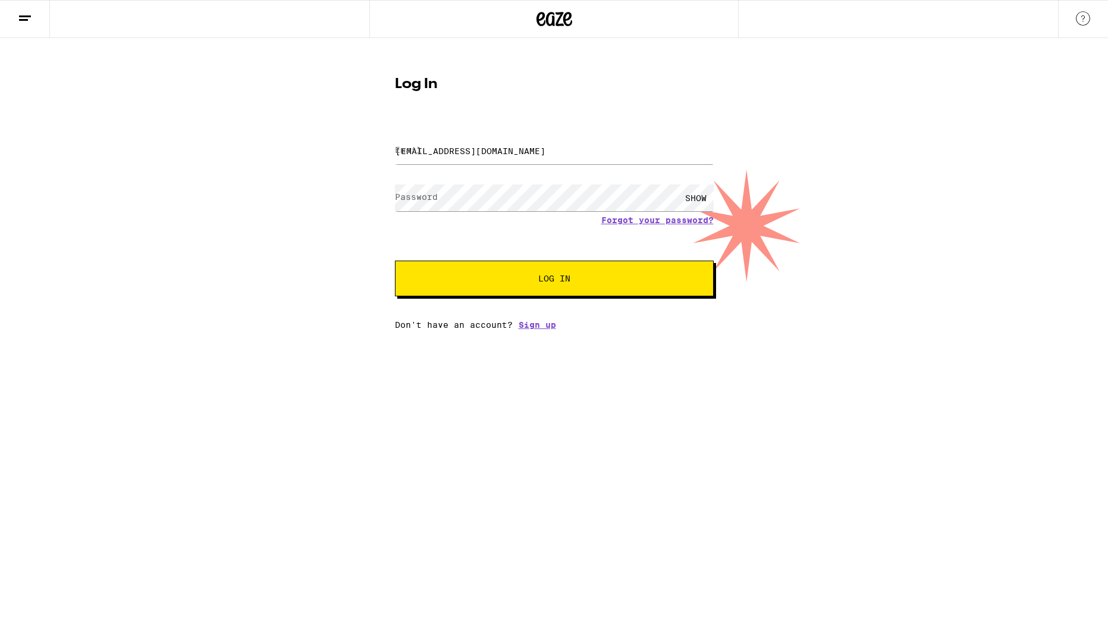 This screenshot has height=620, width=1108. I want to click on div: Don't have an account?, so click(554, 325).